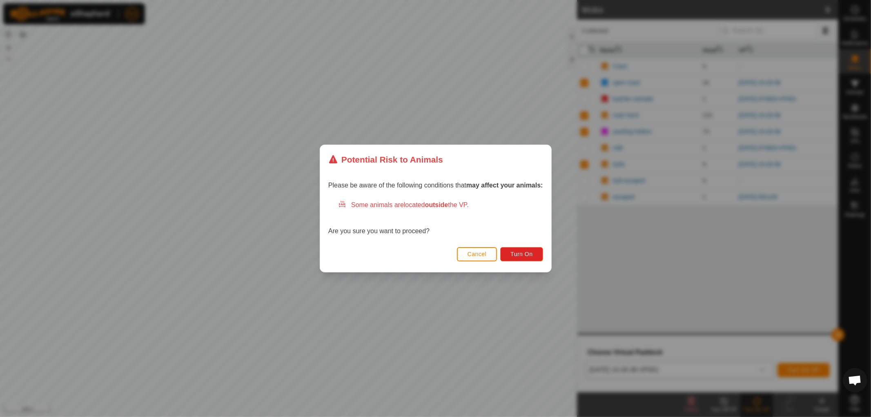  Describe the element at coordinates (436, 218) in the screenshot. I see `div: Are you sure you want to proceed?` at that location.